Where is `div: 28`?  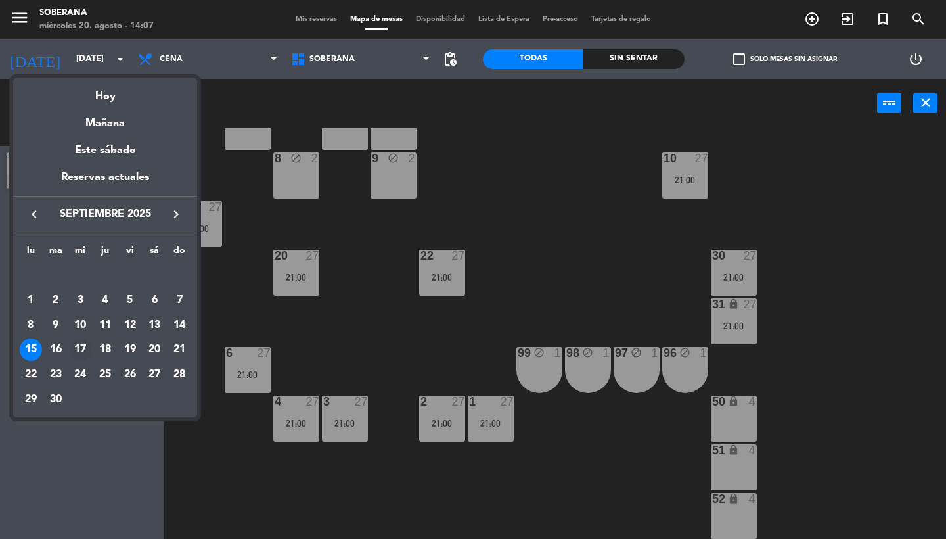 div: 28 is located at coordinates (179, 375).